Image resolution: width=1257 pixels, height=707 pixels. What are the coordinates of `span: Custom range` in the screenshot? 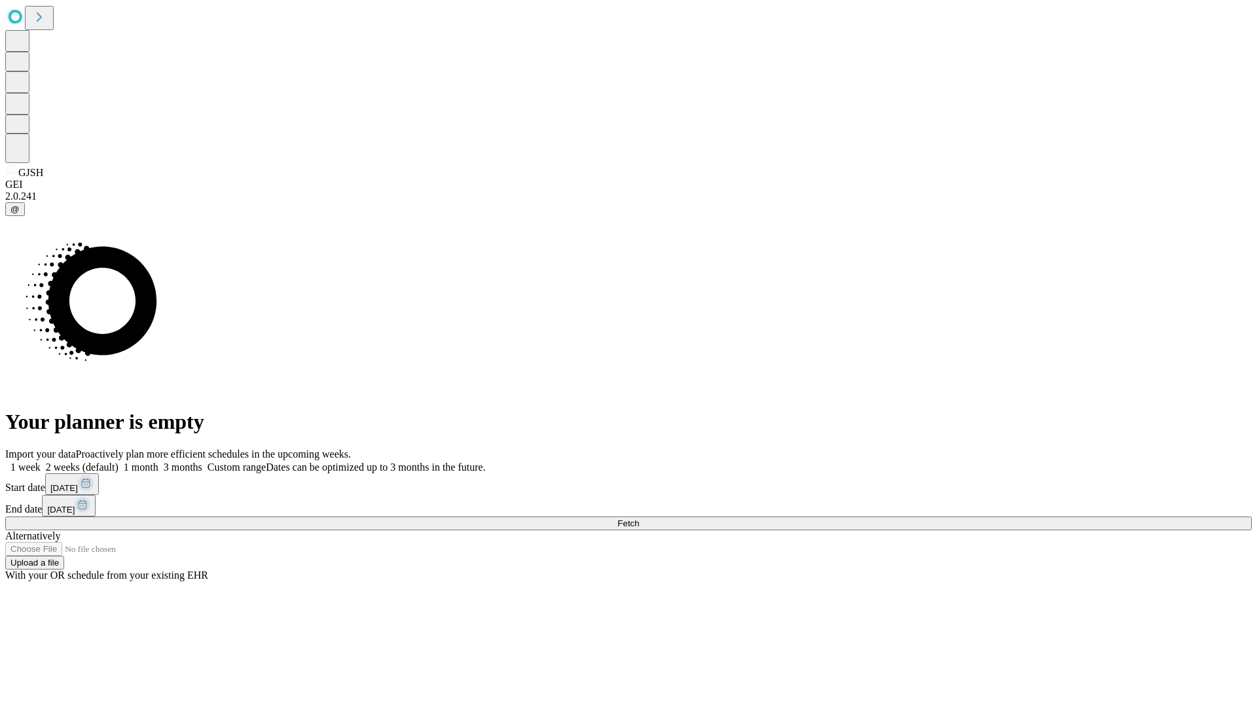 It's located at (236, 467).